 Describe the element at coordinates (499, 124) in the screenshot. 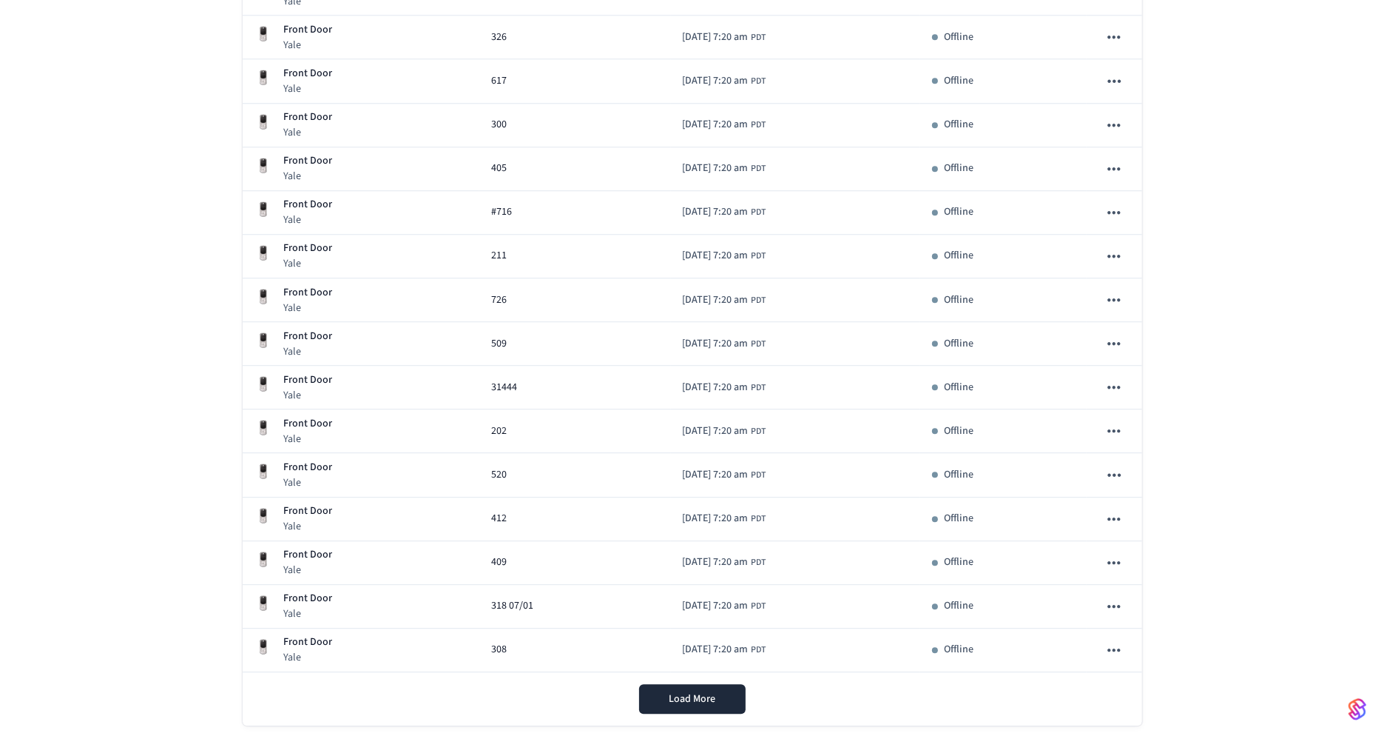

I see `span: 300` at that location.